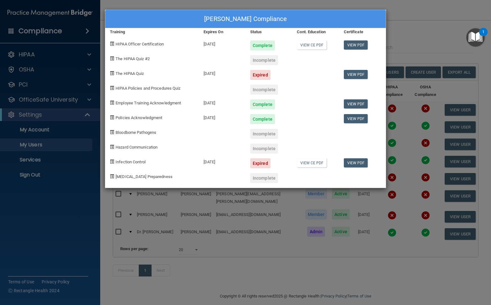 The image size is (491, 305). Describe the element at coordinates (136, 132) in the screenshot. I see `span: Bloodborne Pathogens` at that location.